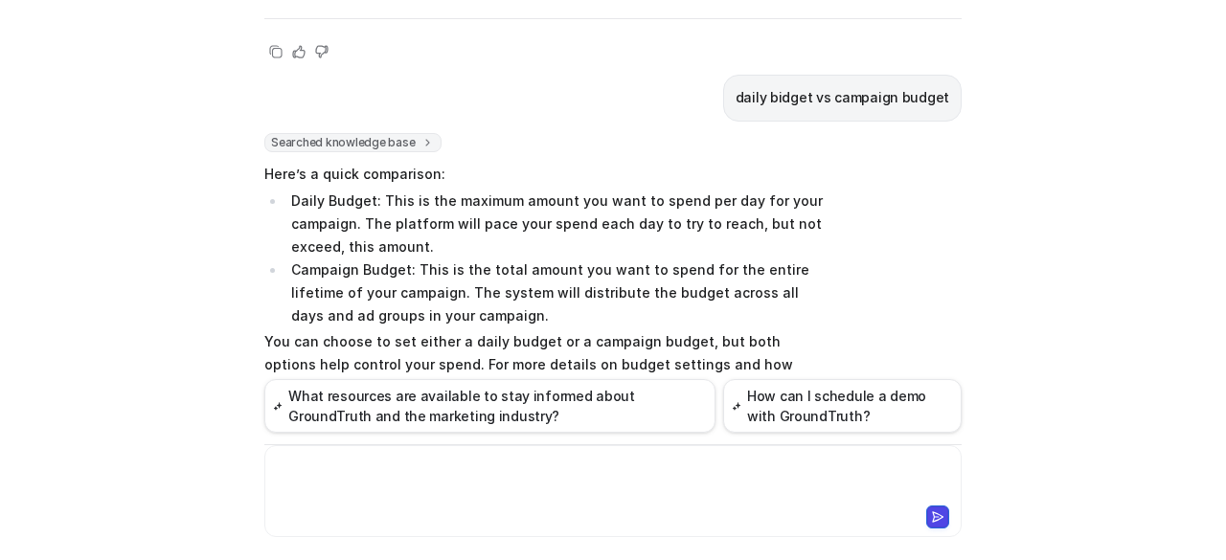  I want to click on button: What resources are available to stay informed about GroundTruth and the marketing industry?, so click(489, 406).